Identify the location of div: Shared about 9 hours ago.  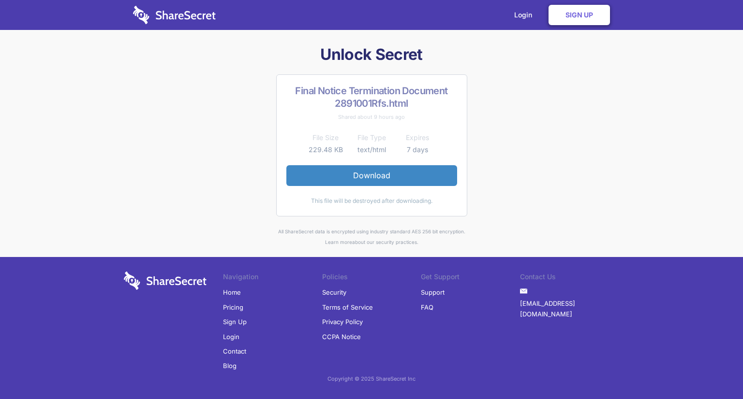
(371, 117).